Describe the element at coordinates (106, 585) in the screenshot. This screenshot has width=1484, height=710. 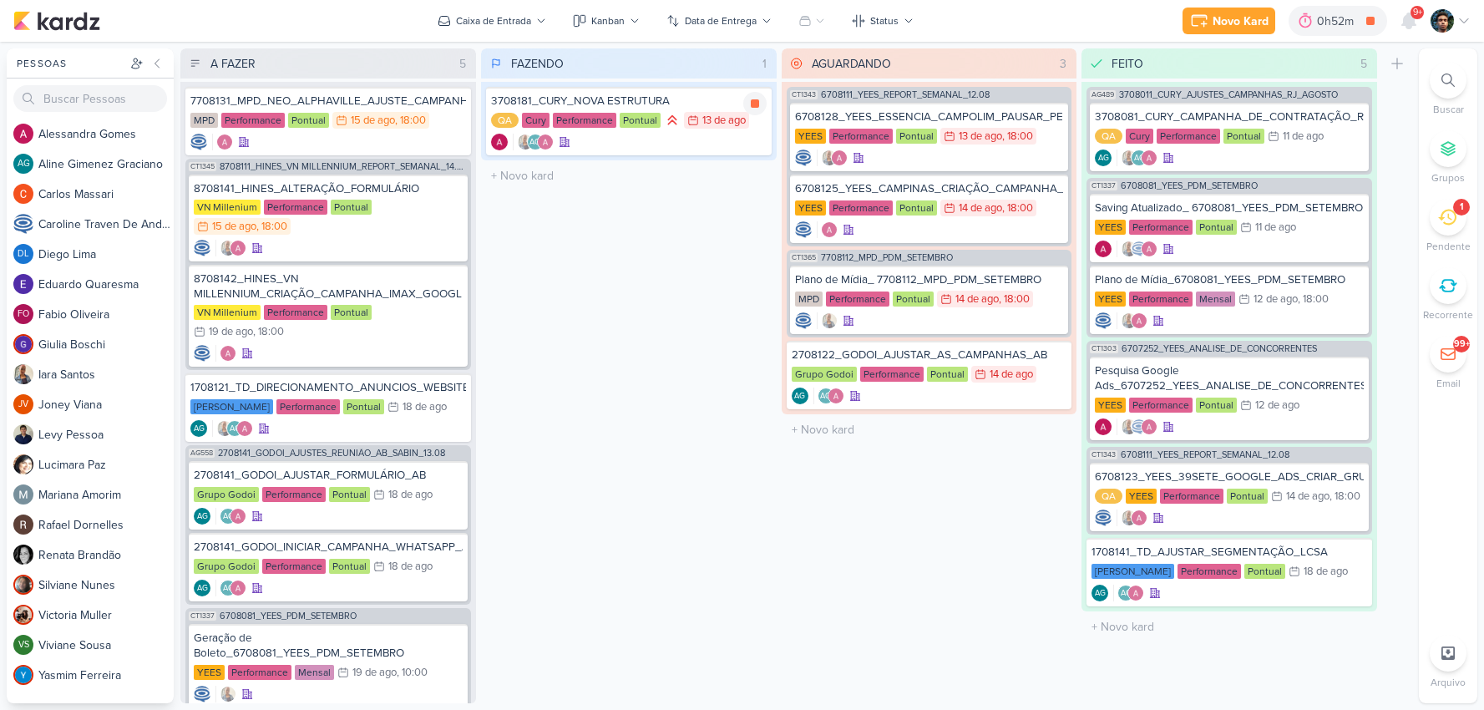
I see `div: S i l v i a n e N u n e s` at that location.